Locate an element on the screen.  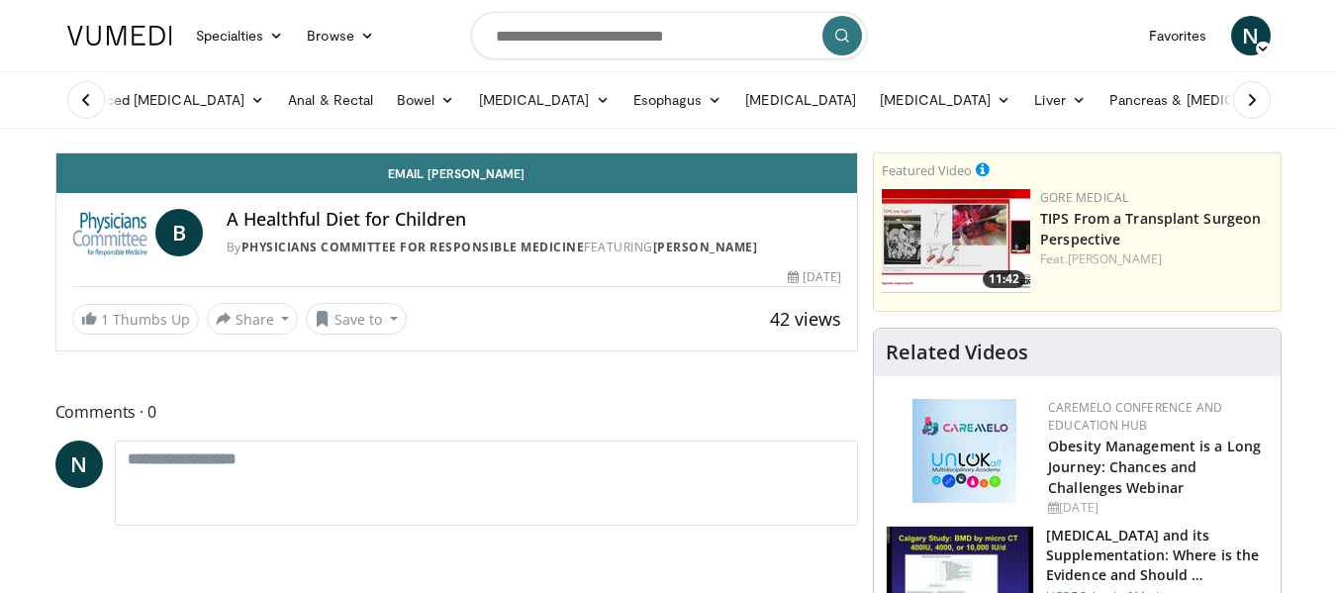
a: 11:42 is located at coordinates (956, 241).